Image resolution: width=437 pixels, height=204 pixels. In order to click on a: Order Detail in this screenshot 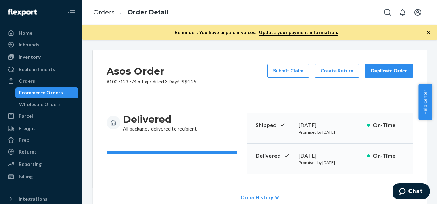, I will do `click(148, 12)`.